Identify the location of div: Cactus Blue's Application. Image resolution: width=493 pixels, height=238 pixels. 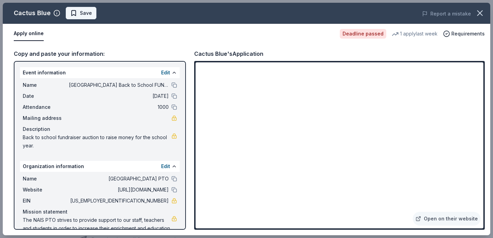
(228, 54).